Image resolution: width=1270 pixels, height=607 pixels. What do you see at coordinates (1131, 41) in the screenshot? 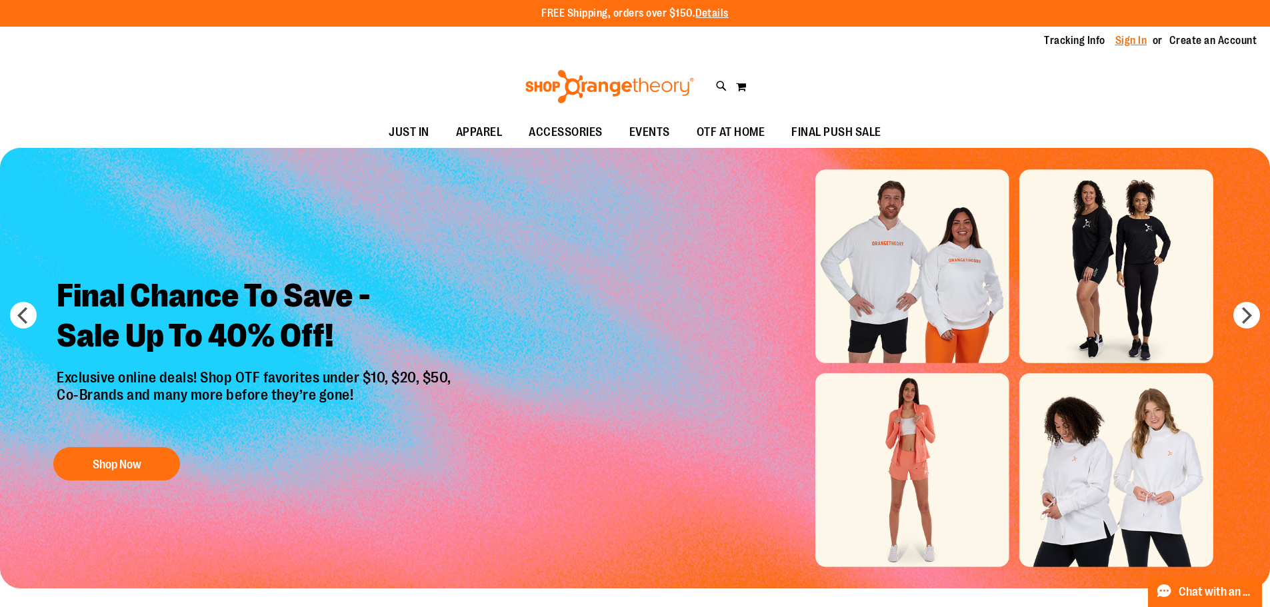
I see `a: Sign In` at bounding box center [1131, 41].